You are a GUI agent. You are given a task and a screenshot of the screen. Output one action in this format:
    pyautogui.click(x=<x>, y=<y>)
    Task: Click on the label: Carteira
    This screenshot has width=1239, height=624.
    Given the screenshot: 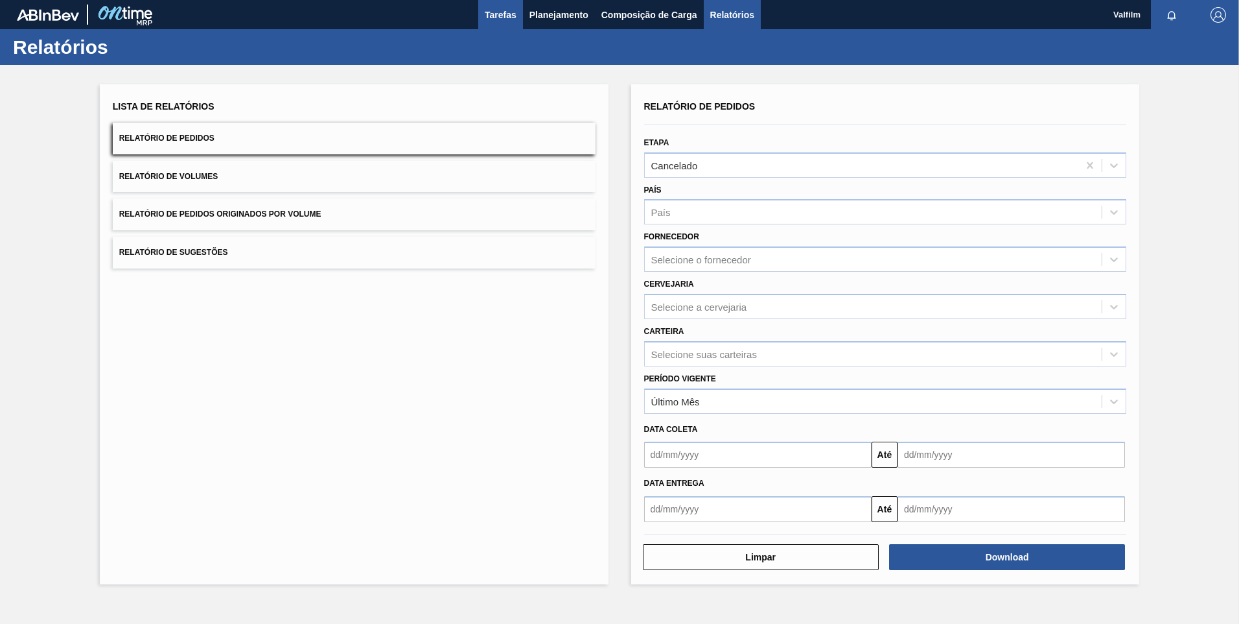 What is the action you would take?
    pyautogui.click(x=664, y=331)
    